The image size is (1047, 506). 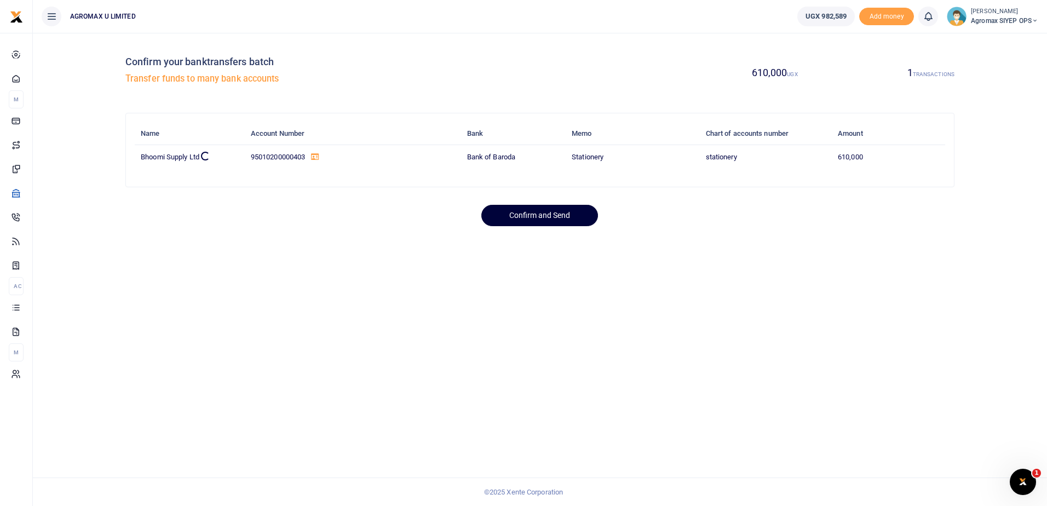 I want to click on a: UGX 982,589, so click(x=825, y=16).